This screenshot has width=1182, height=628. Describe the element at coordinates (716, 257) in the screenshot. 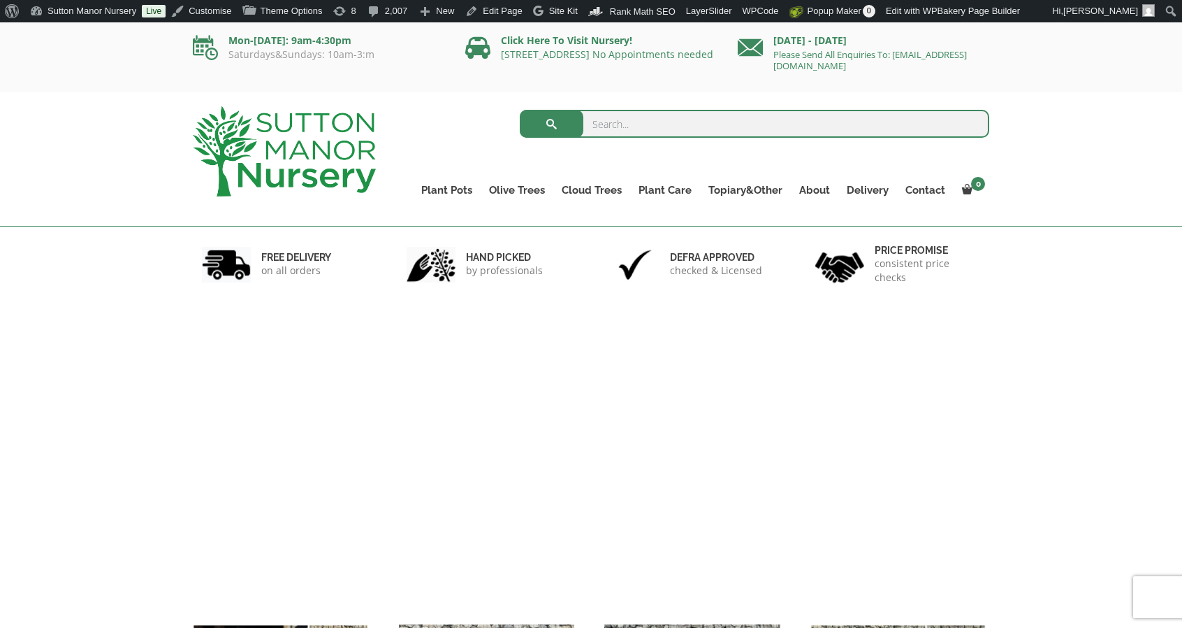

I see `h6: Defra approved` at that location.